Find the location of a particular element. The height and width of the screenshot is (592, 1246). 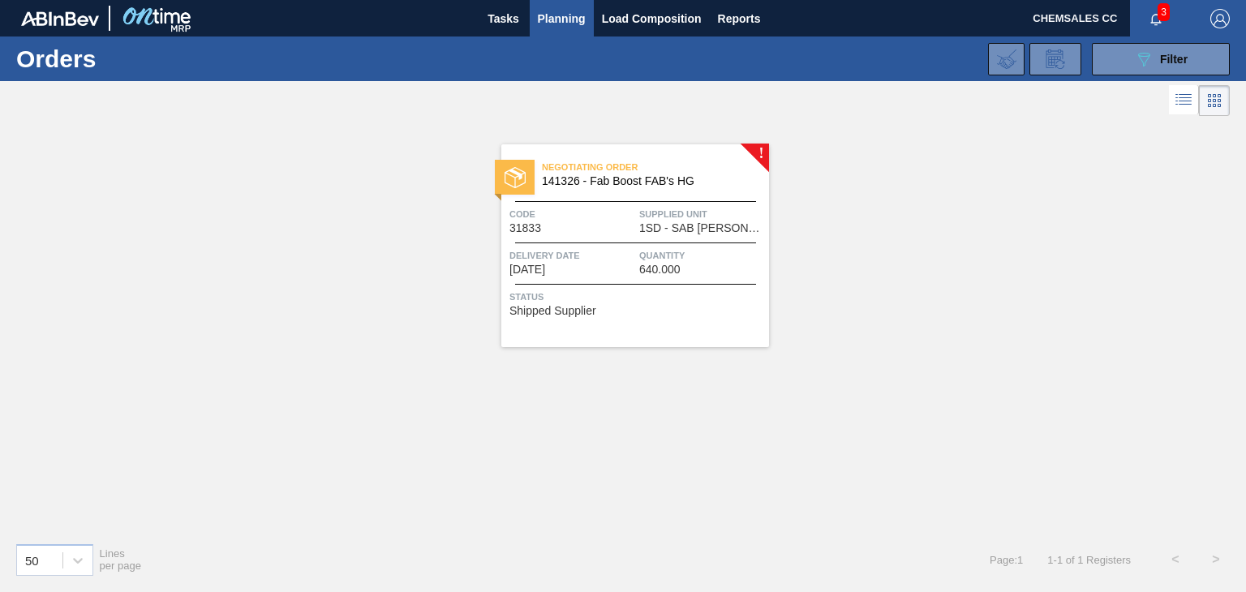

span: Negotiating Order is located at coordinates (655, 167).